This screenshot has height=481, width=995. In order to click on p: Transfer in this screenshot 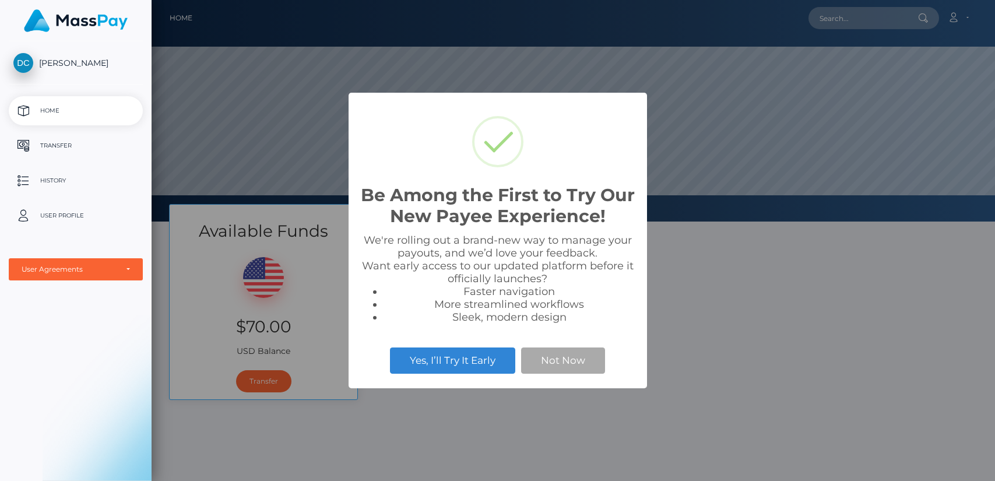, I will do `click(76, 146)`.